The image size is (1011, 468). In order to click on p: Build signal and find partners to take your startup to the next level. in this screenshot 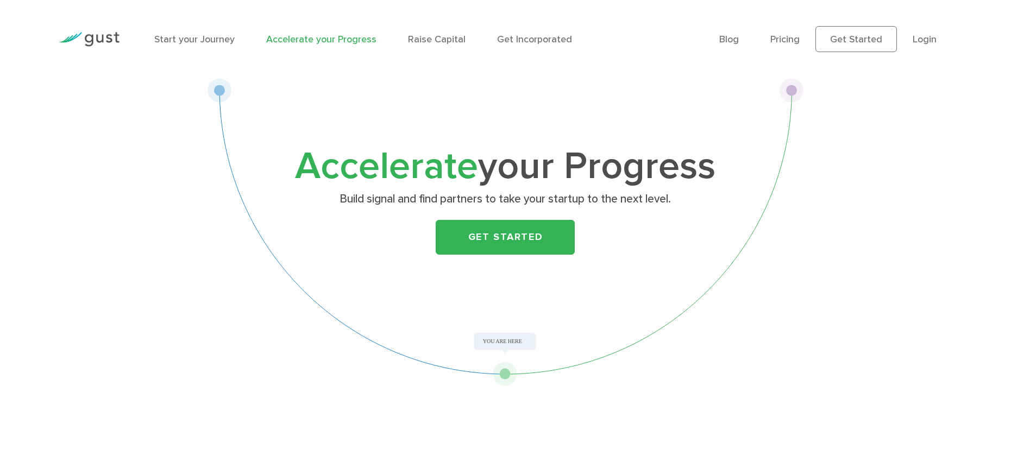, I will do `click(505, 199)`.